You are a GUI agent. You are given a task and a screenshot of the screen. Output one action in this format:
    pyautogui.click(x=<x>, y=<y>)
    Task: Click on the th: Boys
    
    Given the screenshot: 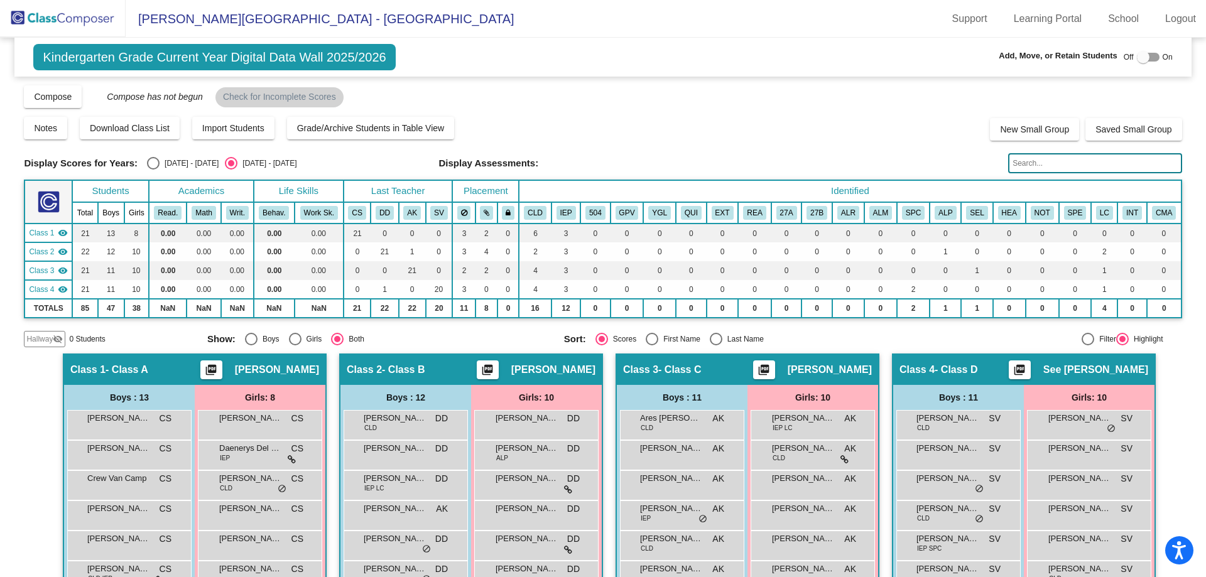 What is the action you would take?
    pyautogui.click(x=111, y=213)
    